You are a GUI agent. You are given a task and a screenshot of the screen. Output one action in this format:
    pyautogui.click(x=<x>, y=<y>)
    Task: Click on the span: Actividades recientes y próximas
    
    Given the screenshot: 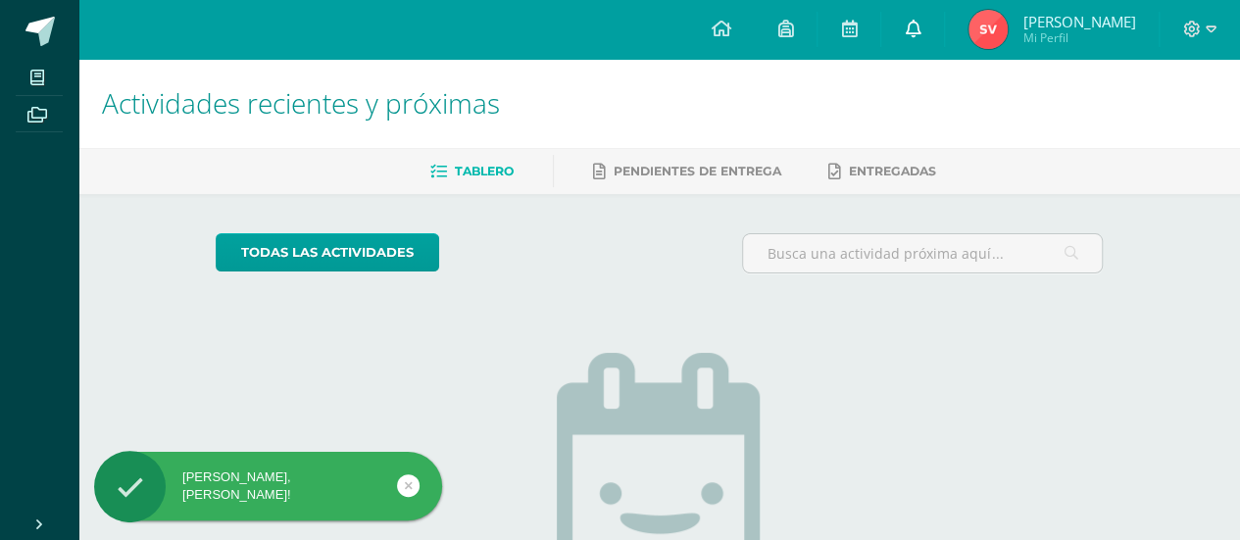 What is the action you would take?
    pyautogui.click(x=301, y=103)
    